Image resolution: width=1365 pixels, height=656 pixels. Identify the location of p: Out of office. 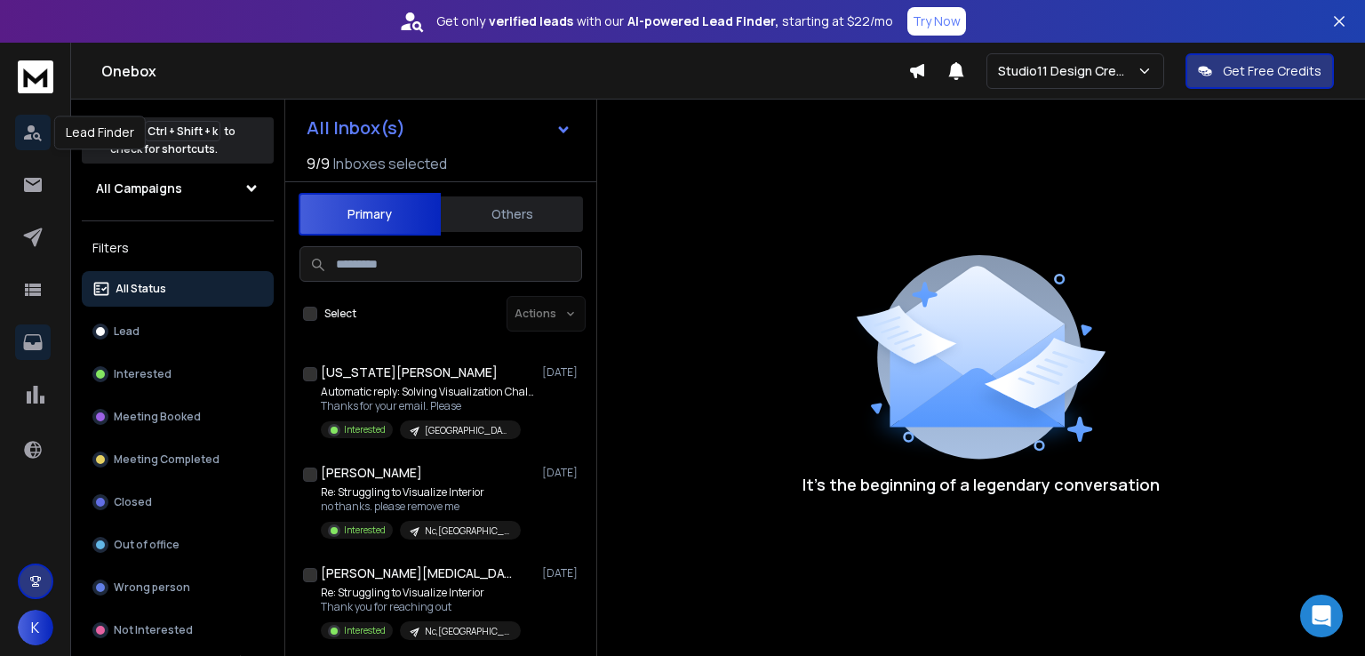
(147, 545).